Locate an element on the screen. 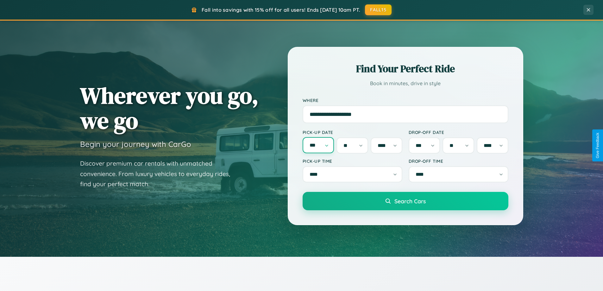 Image resolution: width=603 pixels, height=291 pixels. button: Search Cars is located at coordinates (406, 201).